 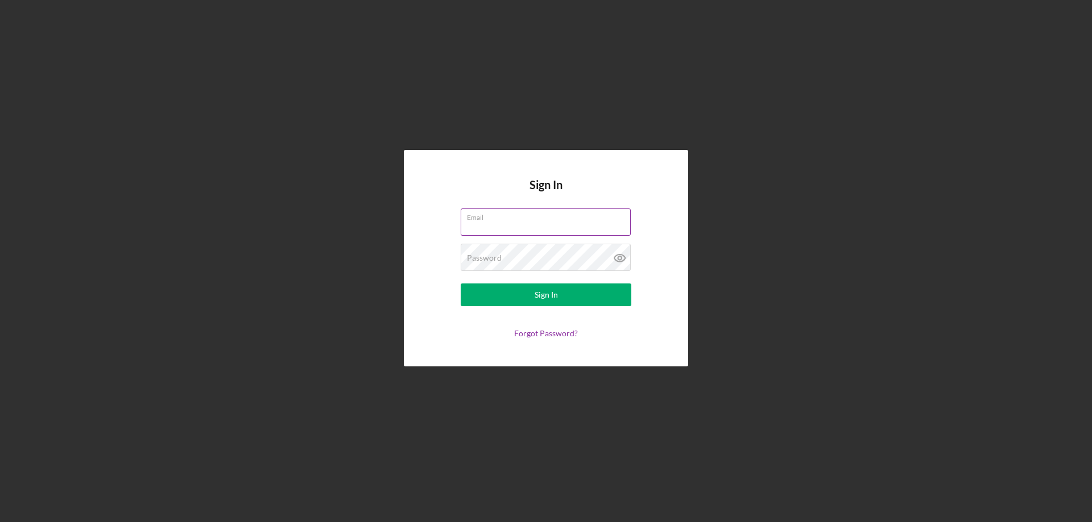 I want to click on button: Sign In, so click(x=546, y=295).